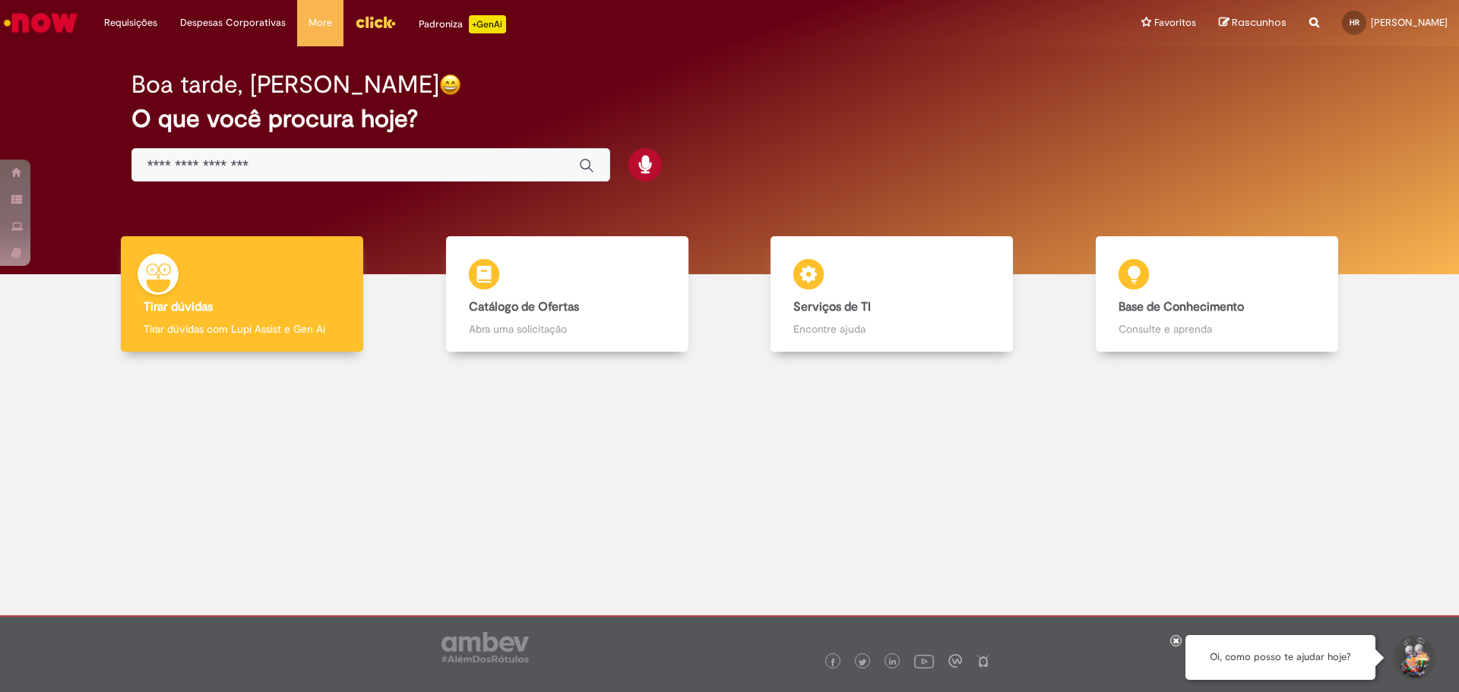 This screenshot has height=692, width=1459. What do you see at coordinates (924, 661) in the screenshot?
I see `img: logo_footer_youtube.png` at bounding box center [924, 661].